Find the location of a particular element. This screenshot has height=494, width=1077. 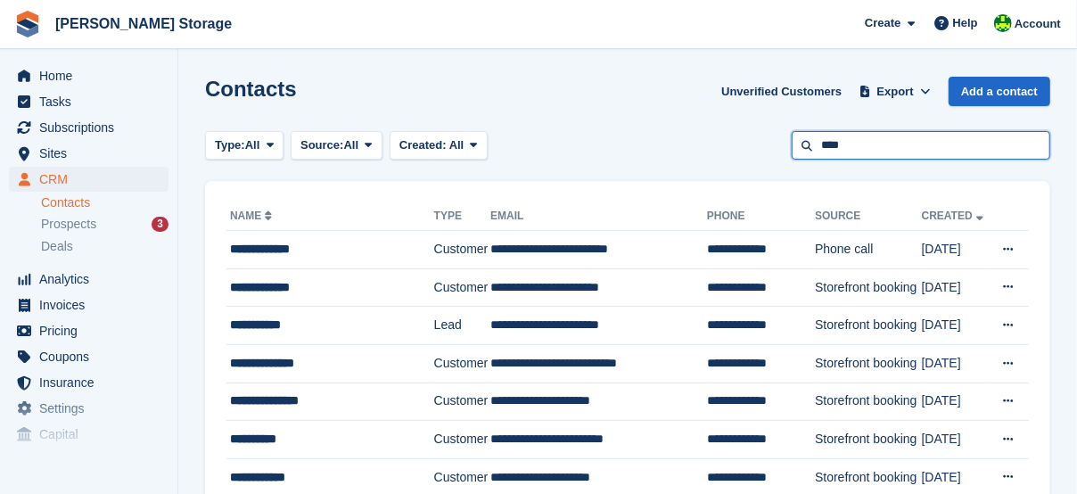

a: Prospects 3 is located at coordinates (104, 224).